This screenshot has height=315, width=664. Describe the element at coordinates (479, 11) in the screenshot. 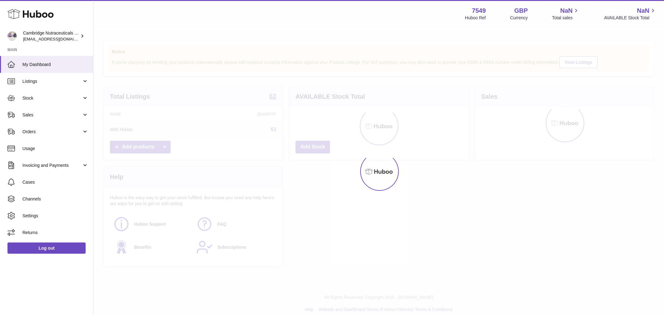

I see `strong: 7549` at that location.